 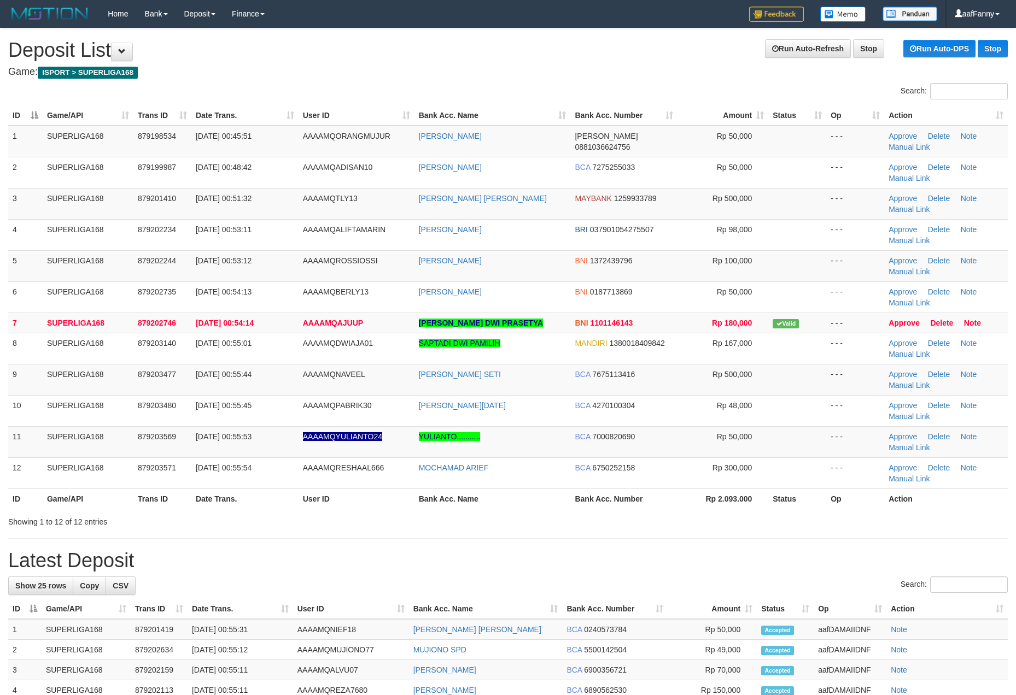 What do you see at coordinates (868, 49) in the screenshot?
I see `a: Stop` at bounding box center [868, 49].